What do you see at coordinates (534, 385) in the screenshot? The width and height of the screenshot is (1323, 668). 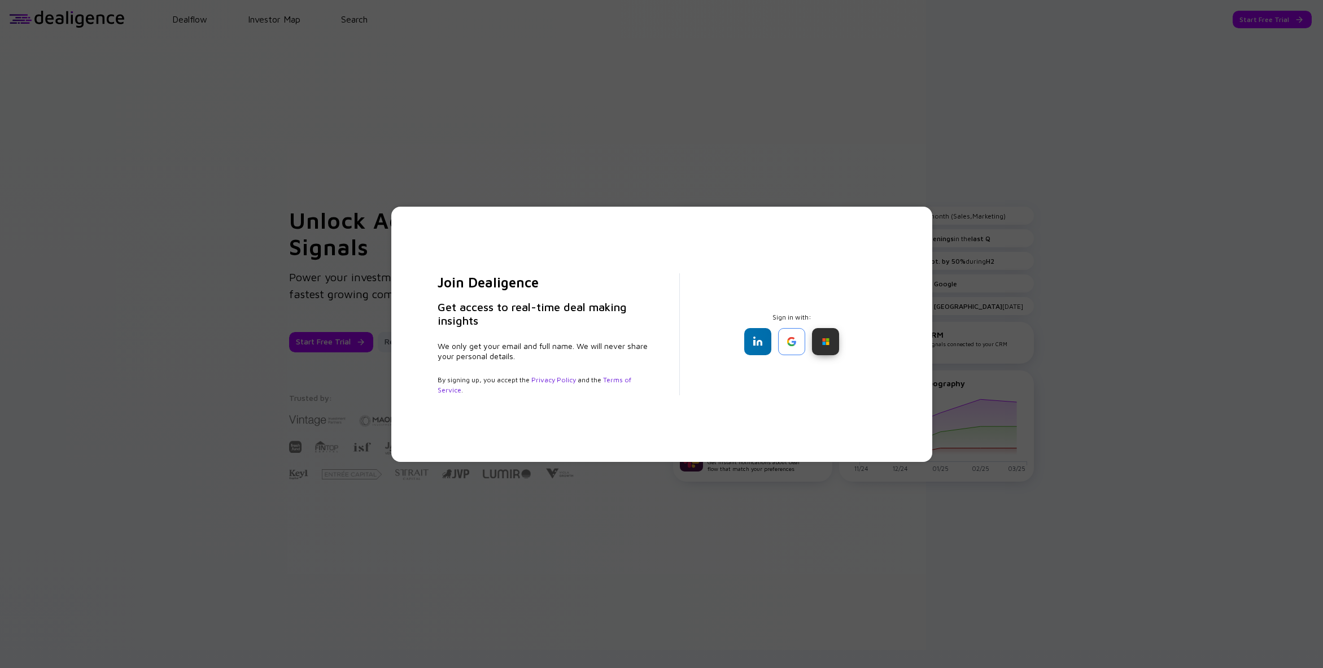 I see `a: Terms of Service` at bounding box center [534, 385].